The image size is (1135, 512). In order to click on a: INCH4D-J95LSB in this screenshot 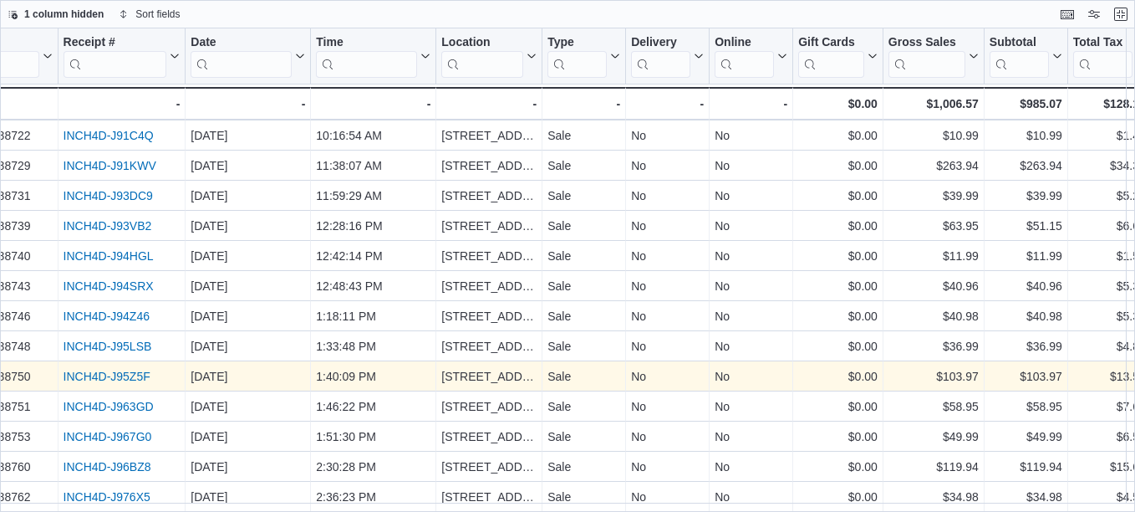, I will do `click(108, 346)`.